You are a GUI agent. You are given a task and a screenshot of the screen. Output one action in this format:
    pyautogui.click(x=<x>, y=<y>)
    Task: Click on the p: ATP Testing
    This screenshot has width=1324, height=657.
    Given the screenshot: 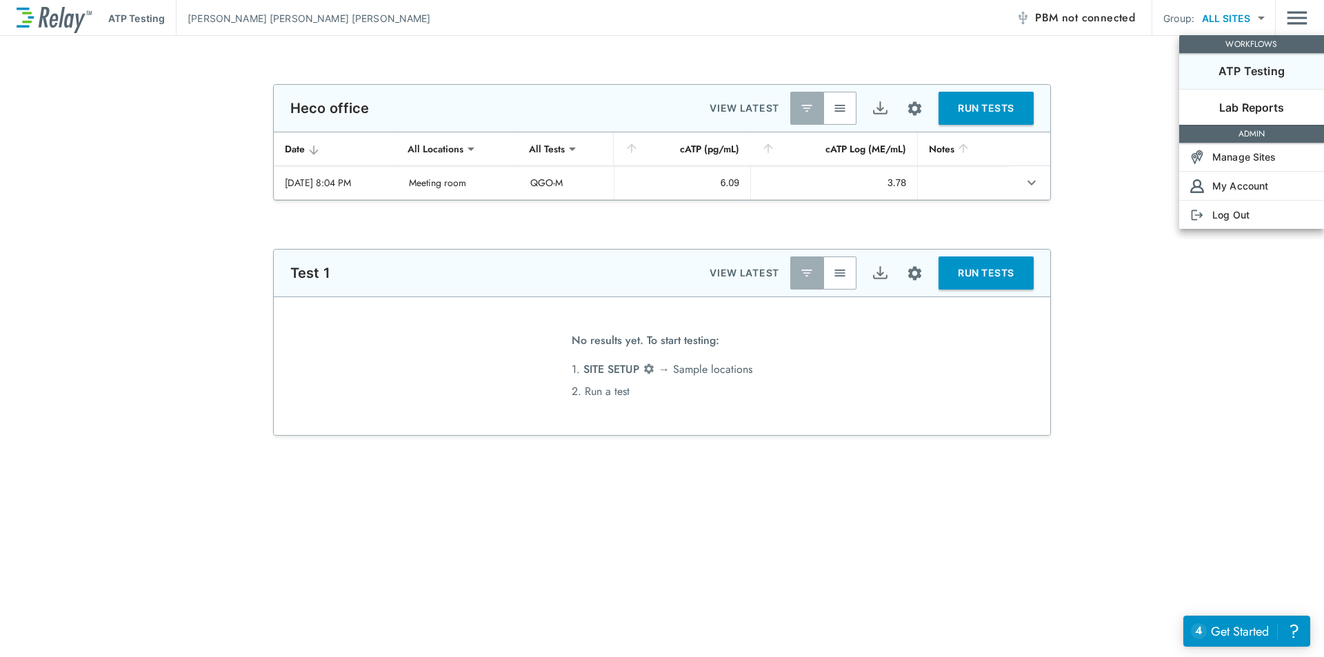 What is the action you would take?
    pyautogui.click(x=1251, y=71)
    